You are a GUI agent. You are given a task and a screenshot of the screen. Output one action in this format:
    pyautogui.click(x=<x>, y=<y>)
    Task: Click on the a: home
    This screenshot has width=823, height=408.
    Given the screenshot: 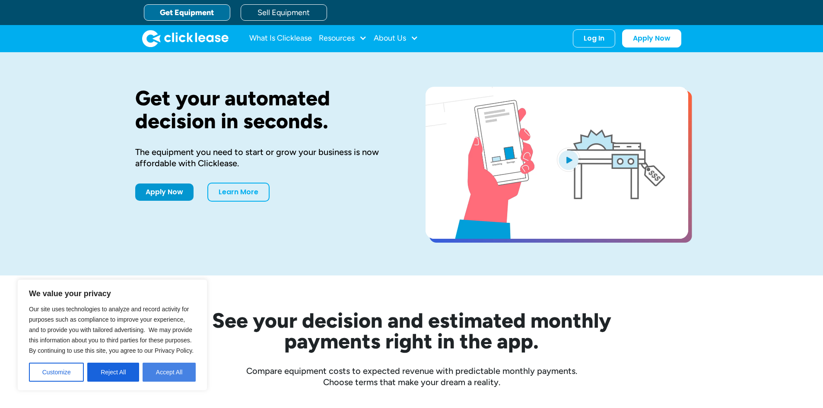 What is the action you would take?
    pyautogui.click(x=185, y=38)
    